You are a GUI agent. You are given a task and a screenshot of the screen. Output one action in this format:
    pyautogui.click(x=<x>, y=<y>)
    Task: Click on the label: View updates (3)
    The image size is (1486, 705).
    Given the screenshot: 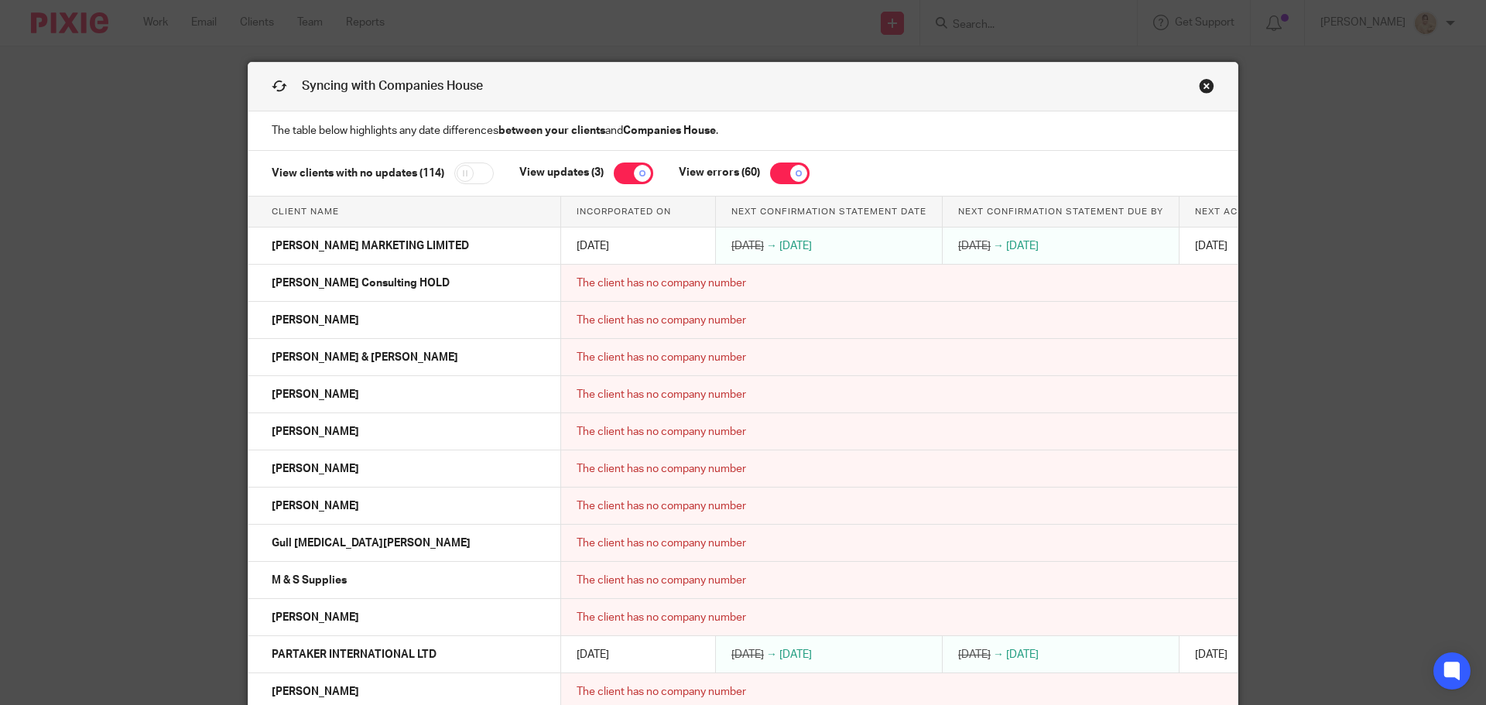 What is the action you would take?
    pyautogui.click(x=550, y=173)
    